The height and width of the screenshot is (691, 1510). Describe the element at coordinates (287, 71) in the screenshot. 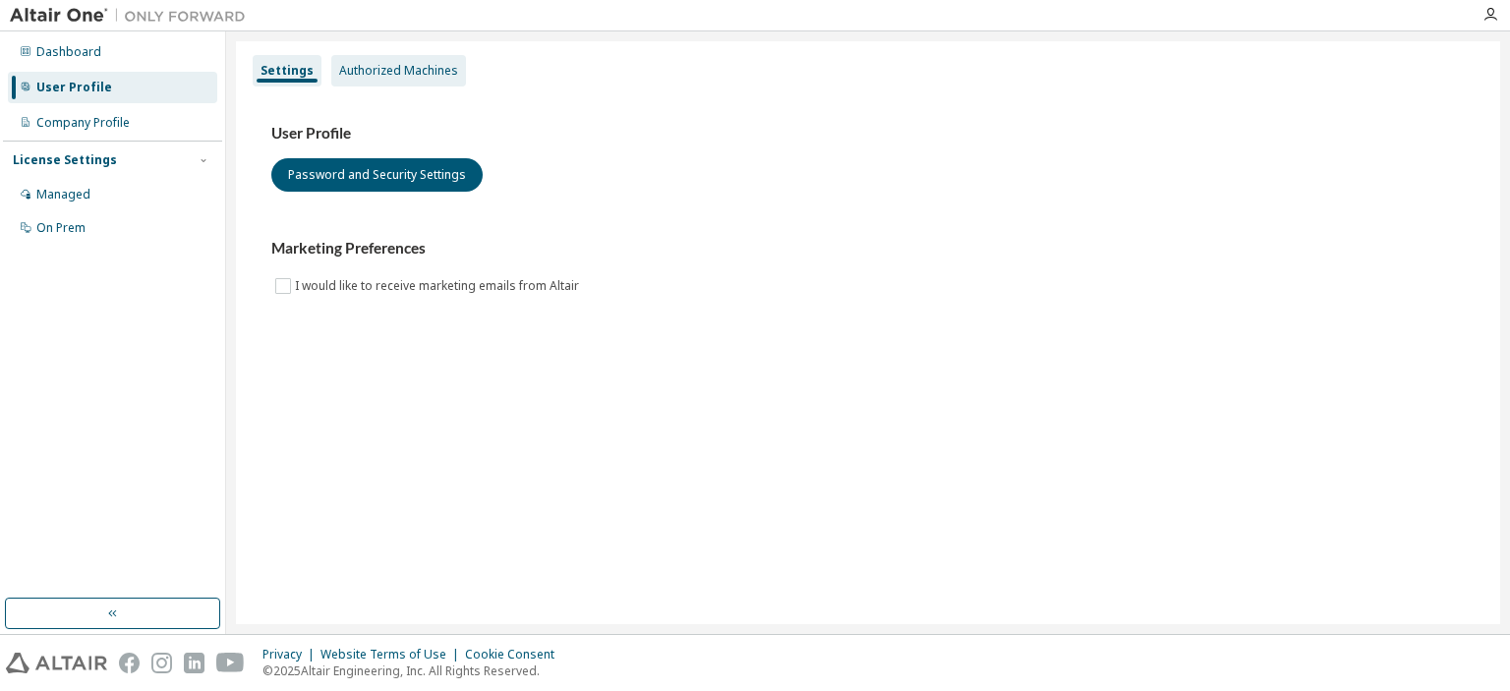

I see `div: Settings` at that location.